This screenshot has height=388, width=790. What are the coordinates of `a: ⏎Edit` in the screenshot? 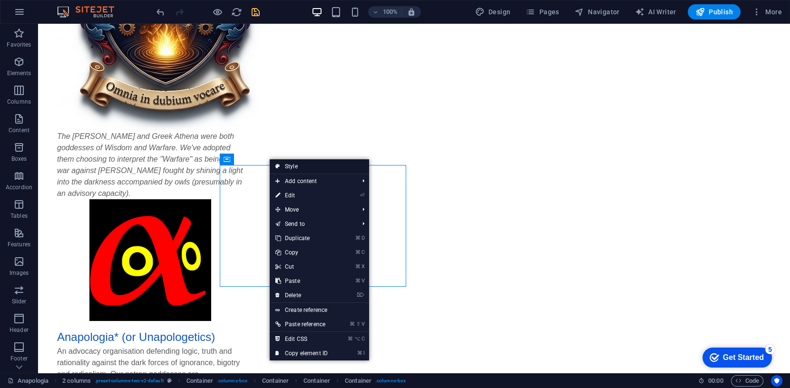 It's located at (302, 196).